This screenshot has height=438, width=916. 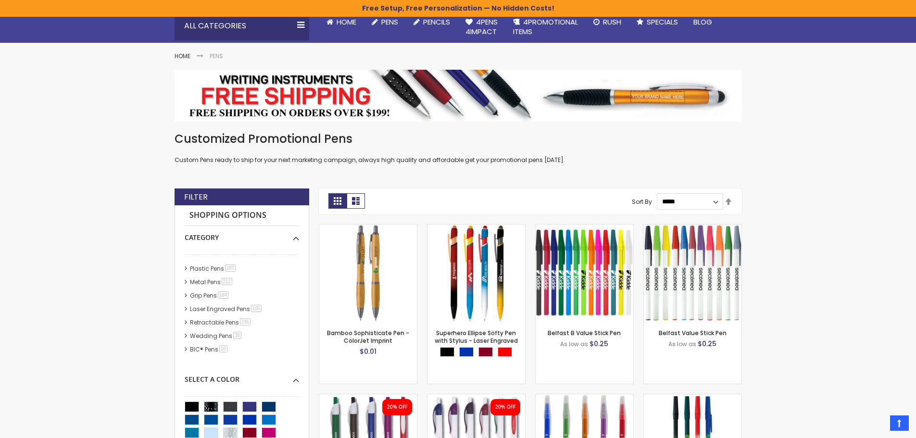 What do you see at coordinates (368, 398) in the screenshot?
I see `a: Oak Pen Solid` at bounding box center [368, 398].